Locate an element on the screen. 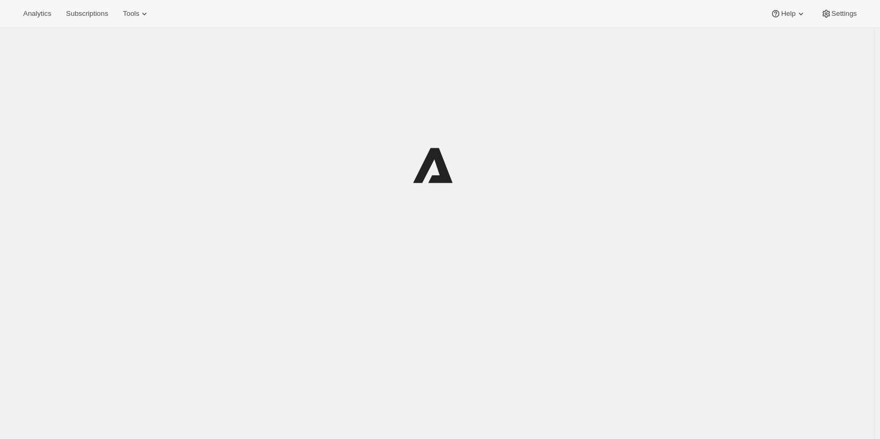 The width and height of the screenshot is (880, 439). span: Subscriptions is located at coordinates (87, 14).